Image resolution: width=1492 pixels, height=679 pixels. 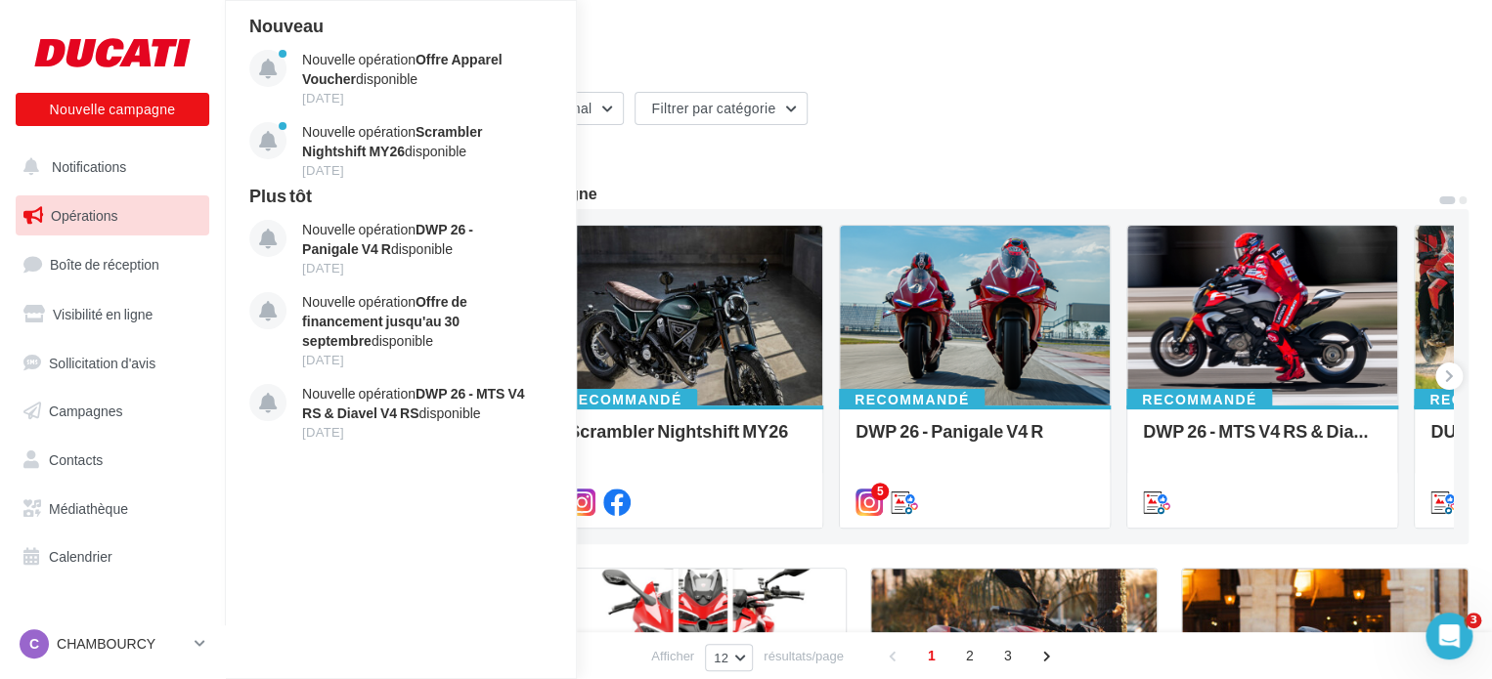 What do you see at coordinates (105, 264) in the screenshot?
I see `span: Boîte de réception` at bounding box center [105, 264].